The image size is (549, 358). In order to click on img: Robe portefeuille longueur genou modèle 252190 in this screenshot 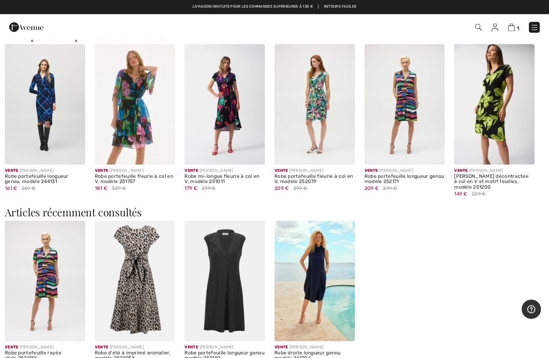, I will do `click(225, 281)`.